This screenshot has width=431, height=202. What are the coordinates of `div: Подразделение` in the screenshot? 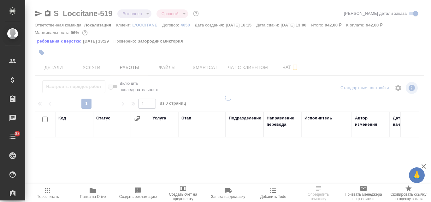 It's located at (245, 118).